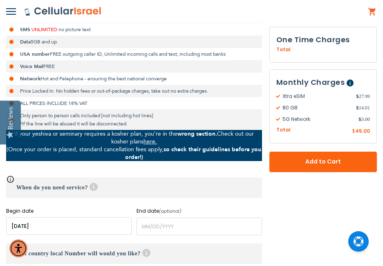  What do you see at coordinates (138, 54) in the screenshot?
I see `span: FREE outgoing caller ID, Unlimited incoming calls and text, including most banks` at bounding box center [138, 54].